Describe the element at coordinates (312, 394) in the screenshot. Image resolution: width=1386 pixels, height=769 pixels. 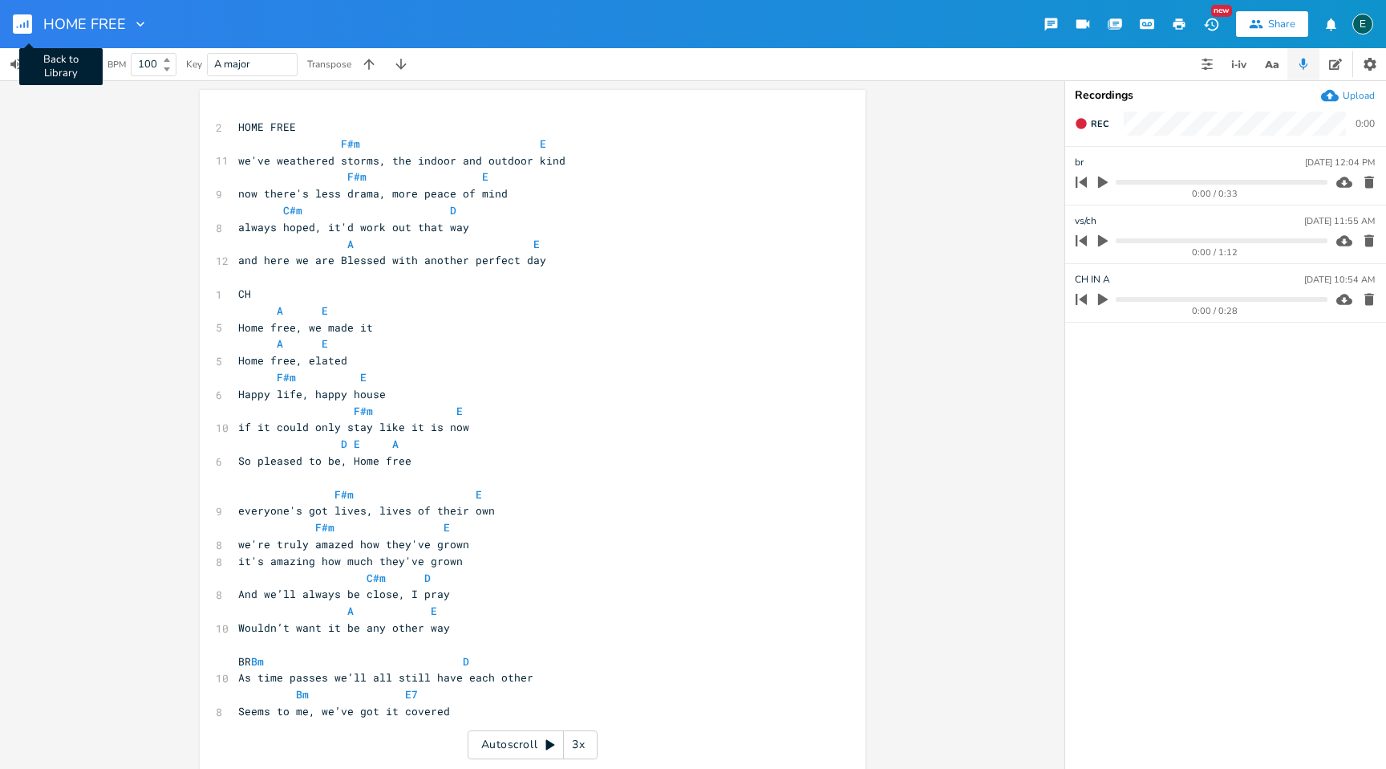
I see `span: Happy life, happy house` at that location.